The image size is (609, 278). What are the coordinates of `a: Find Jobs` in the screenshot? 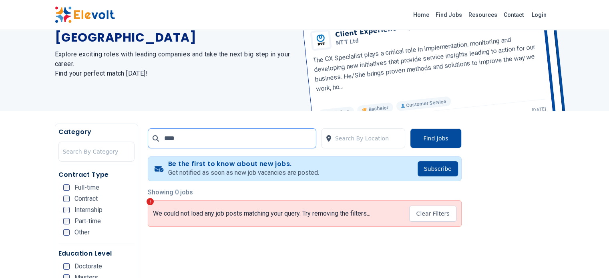 It's located at (449, 15).